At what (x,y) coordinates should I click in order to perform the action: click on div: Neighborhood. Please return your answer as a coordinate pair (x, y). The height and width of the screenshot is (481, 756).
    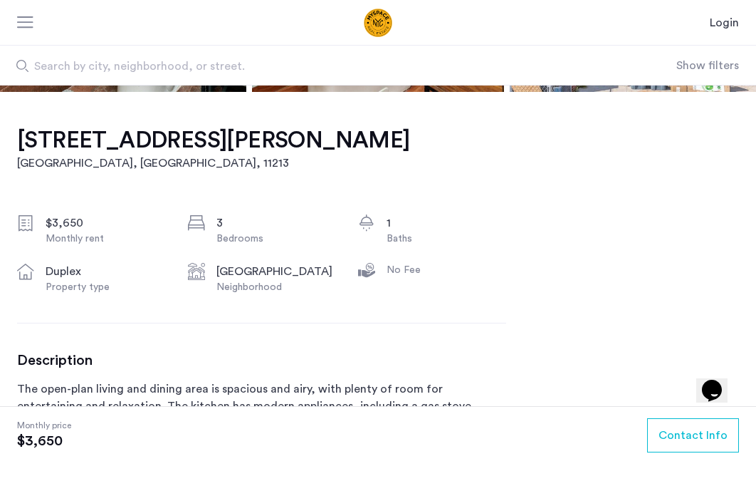
    Looking at the image, I should click on (276, 287).